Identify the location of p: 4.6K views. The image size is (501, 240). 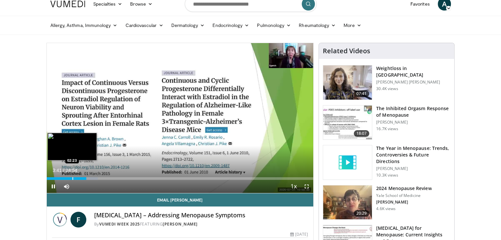
(386, 209).